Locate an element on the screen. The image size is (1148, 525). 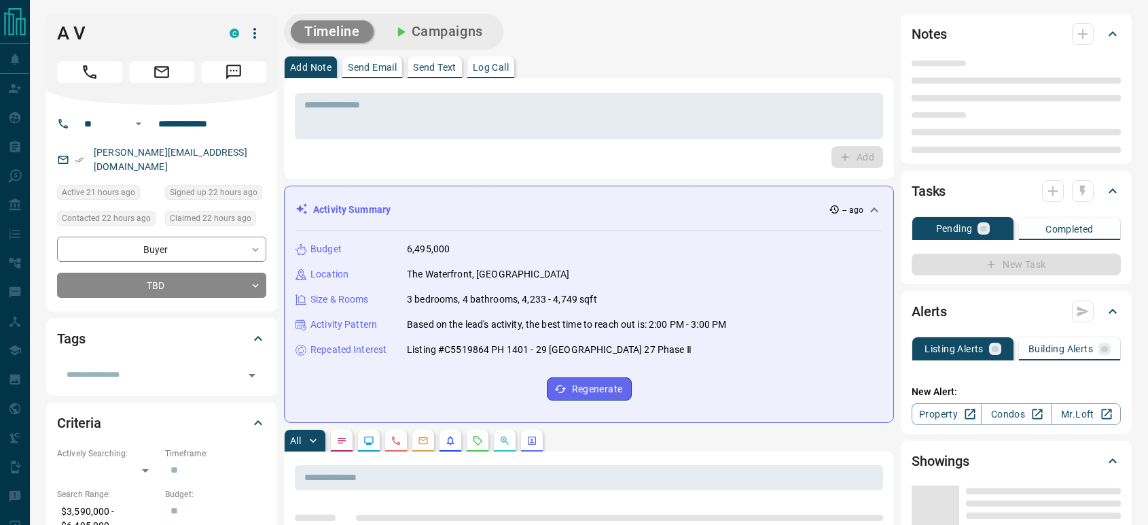
p: Building Alerts is located at coordinates (1061, 349).